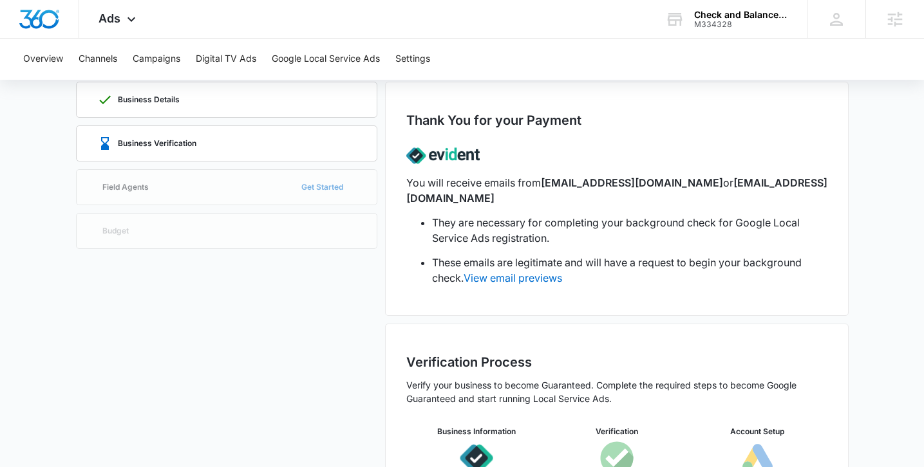 The width and height of the screenshot is (924, 467). Describe the element at coordinates (227, 100) in the screenshot. I see `a: Business Details` at that location.